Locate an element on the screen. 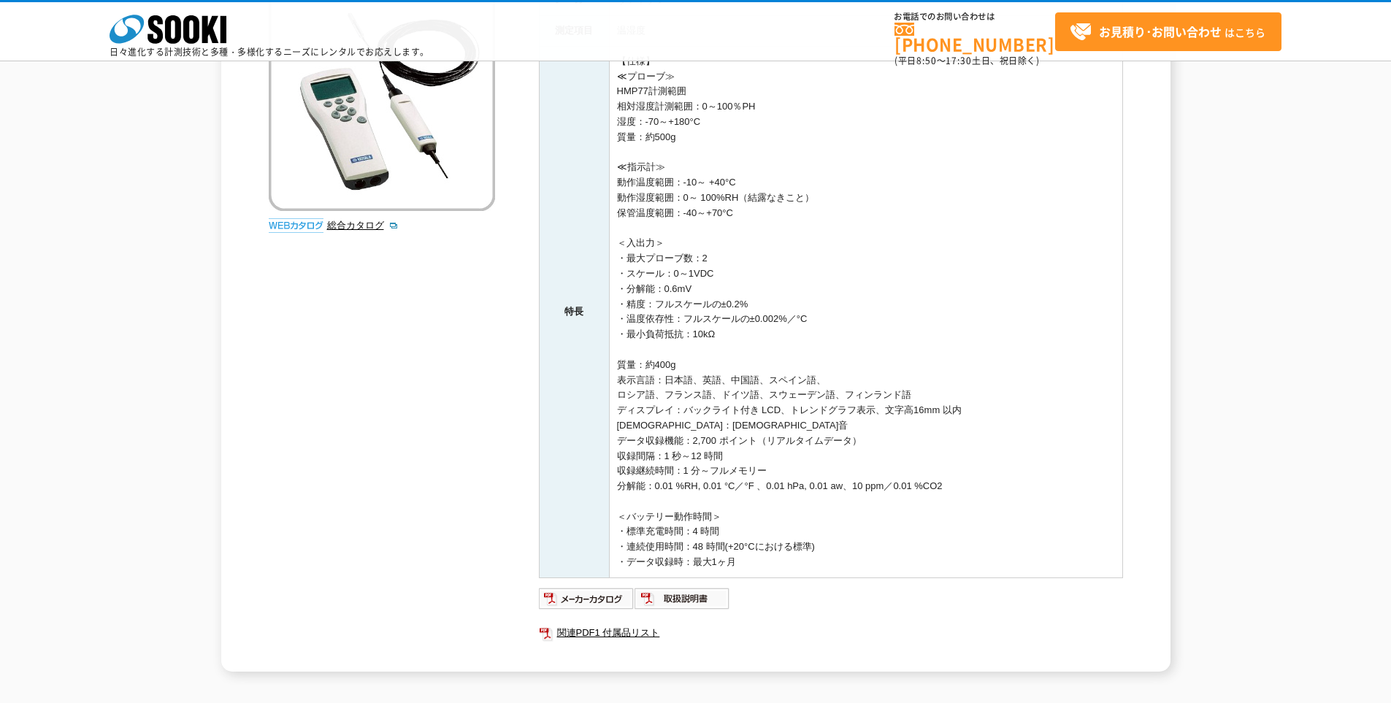  a: お見積り･お問い合わせはこちら is located at coordinates (1169, 31).